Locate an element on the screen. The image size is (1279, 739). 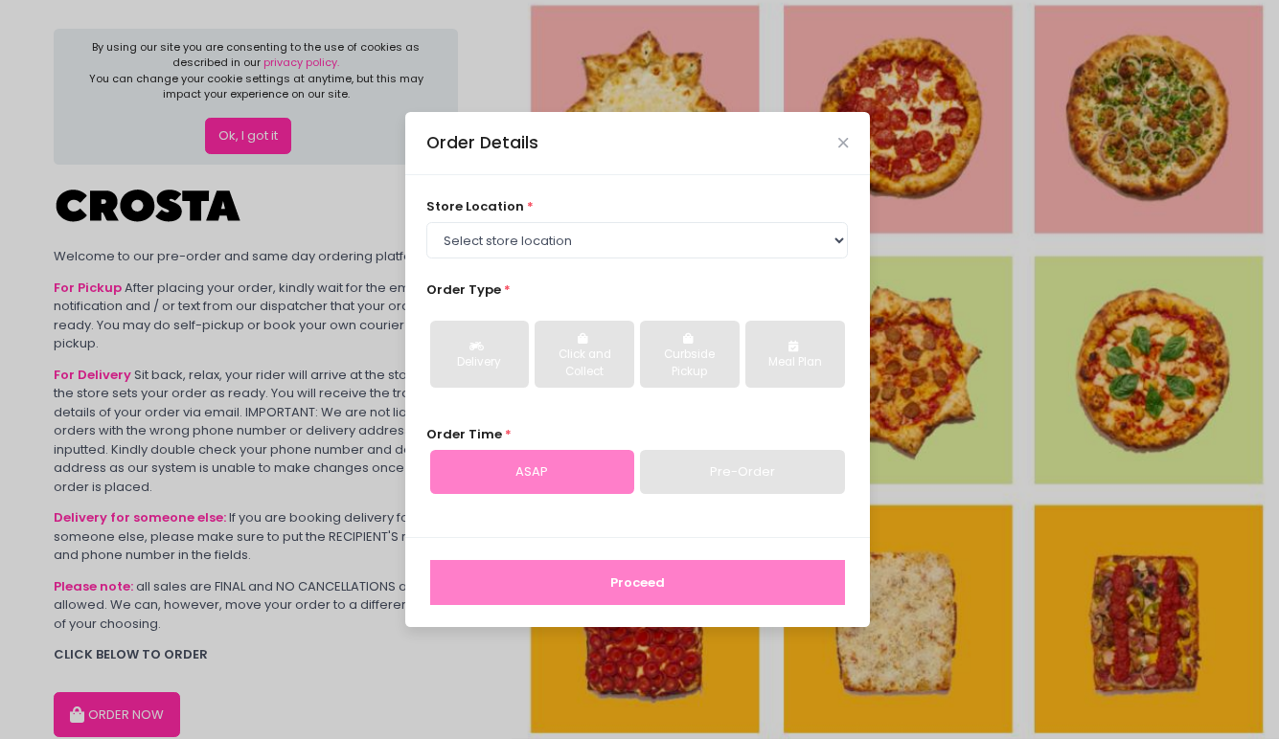
div: Delivery is located at coordinates (479, 363).